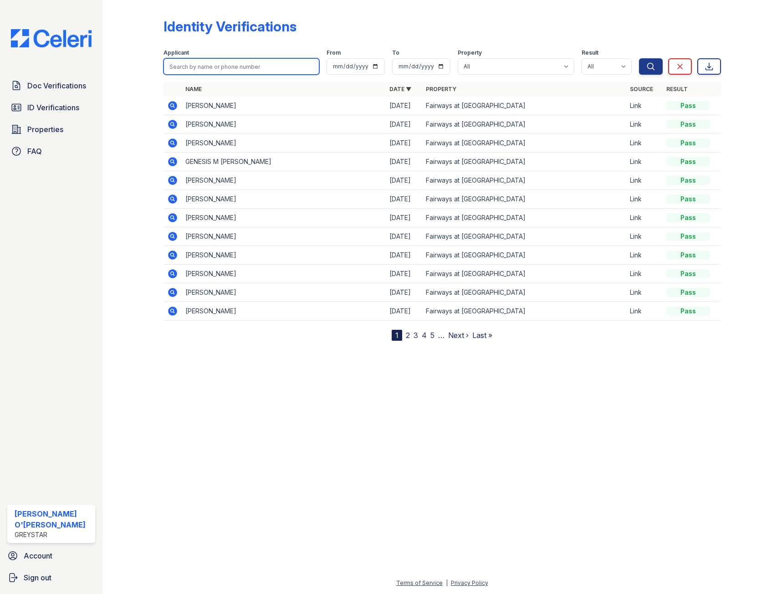 Image resolution: width=782 pixels, height=594 pixels. What do you see at coordinates (230, 26) in the screenshot?
I see `div: Identity Verifications` at bounding box center [230, 26].